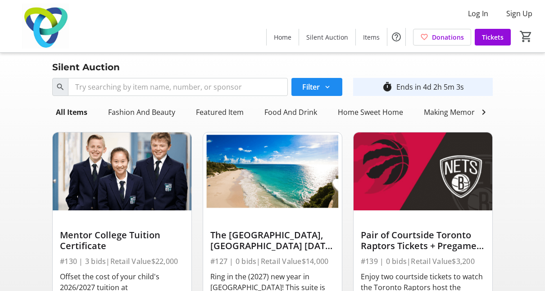 The image size is (545, 291). Describe the element at coordinates (45, 26) in the screenshot. I see `img: Trillium Health Partners Foundation's Logo` at that location.